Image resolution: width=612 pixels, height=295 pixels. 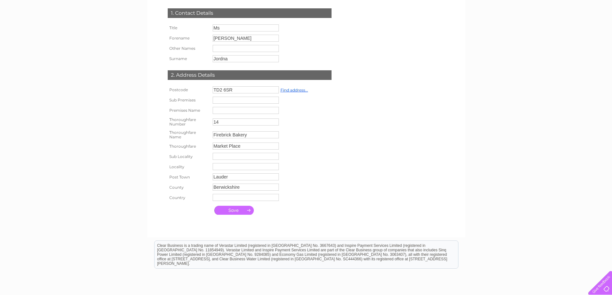 What do you see at coordinates (189, 59) in the screenshot?
I see `th: Surname` at bounding box center [189, 59].